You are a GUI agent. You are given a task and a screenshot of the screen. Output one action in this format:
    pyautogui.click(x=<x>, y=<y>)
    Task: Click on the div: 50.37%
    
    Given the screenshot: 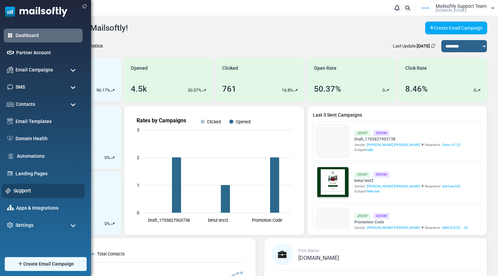 What is the action you would take?
    pyautogui.click(x=327, y=89)
    